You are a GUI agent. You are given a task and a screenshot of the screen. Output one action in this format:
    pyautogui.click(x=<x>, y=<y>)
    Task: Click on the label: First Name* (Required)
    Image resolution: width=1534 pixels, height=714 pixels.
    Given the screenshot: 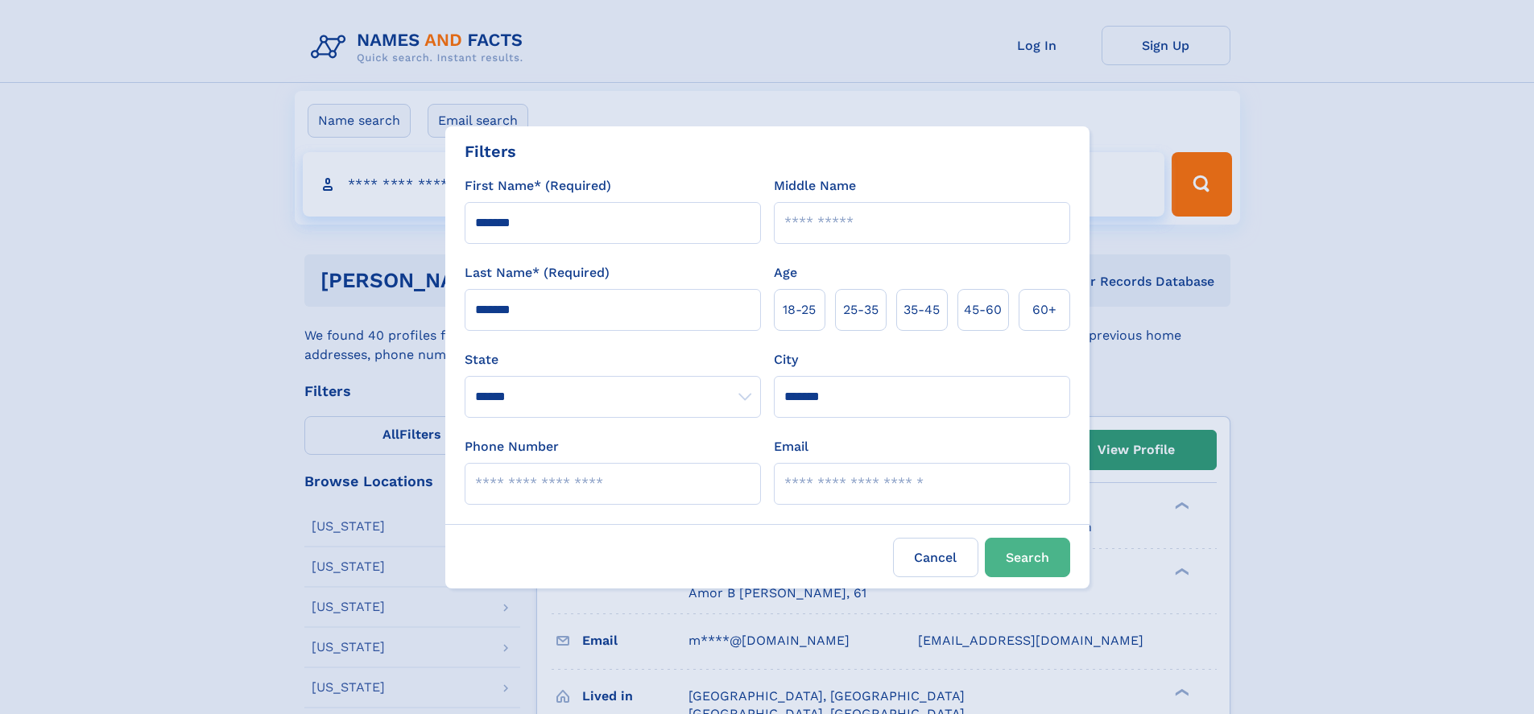 What is the action you would take?
    pyautogui.click(x=538, y=186)
    